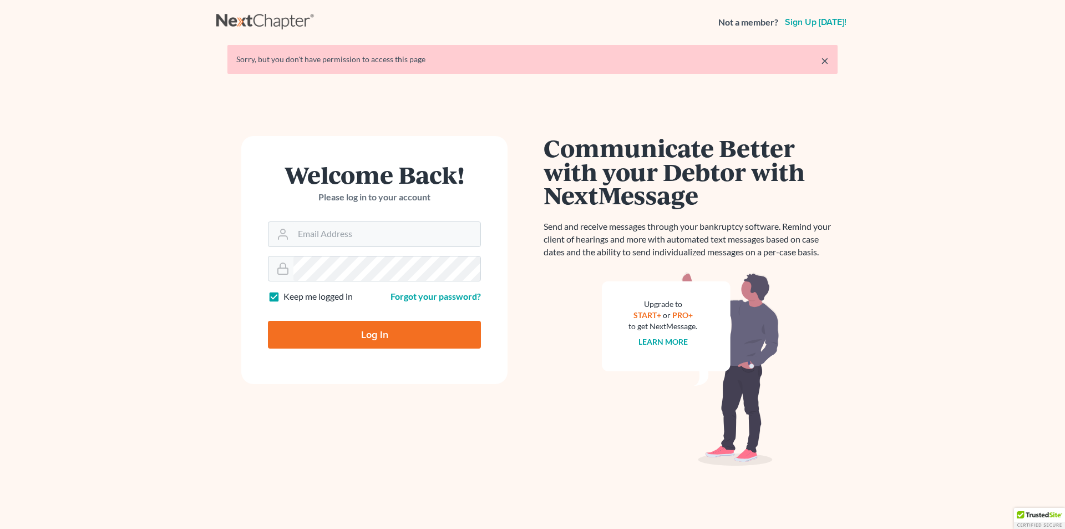 Image resolution: width=1065 pixels, height=529 pixels. I want to click on h1: Welcome Back!, so click(374, 174).